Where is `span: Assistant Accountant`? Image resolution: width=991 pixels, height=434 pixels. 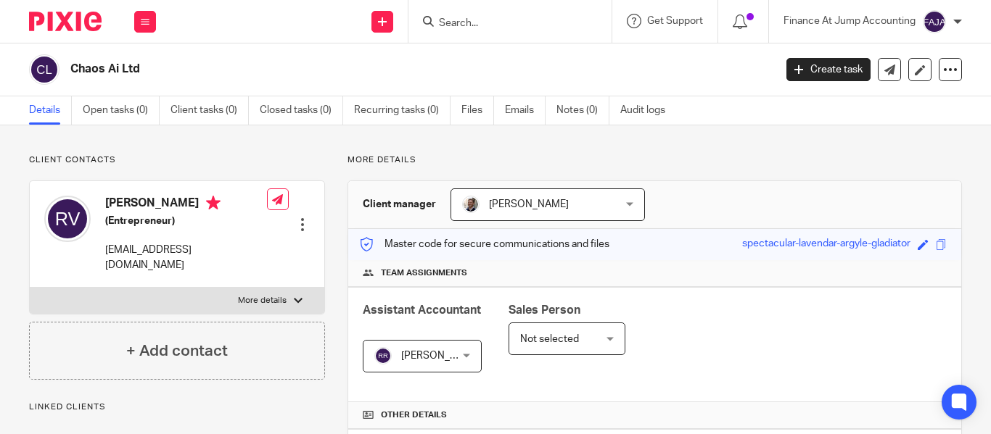 span: Assistant Accountant is located at coordinates (421, 310).